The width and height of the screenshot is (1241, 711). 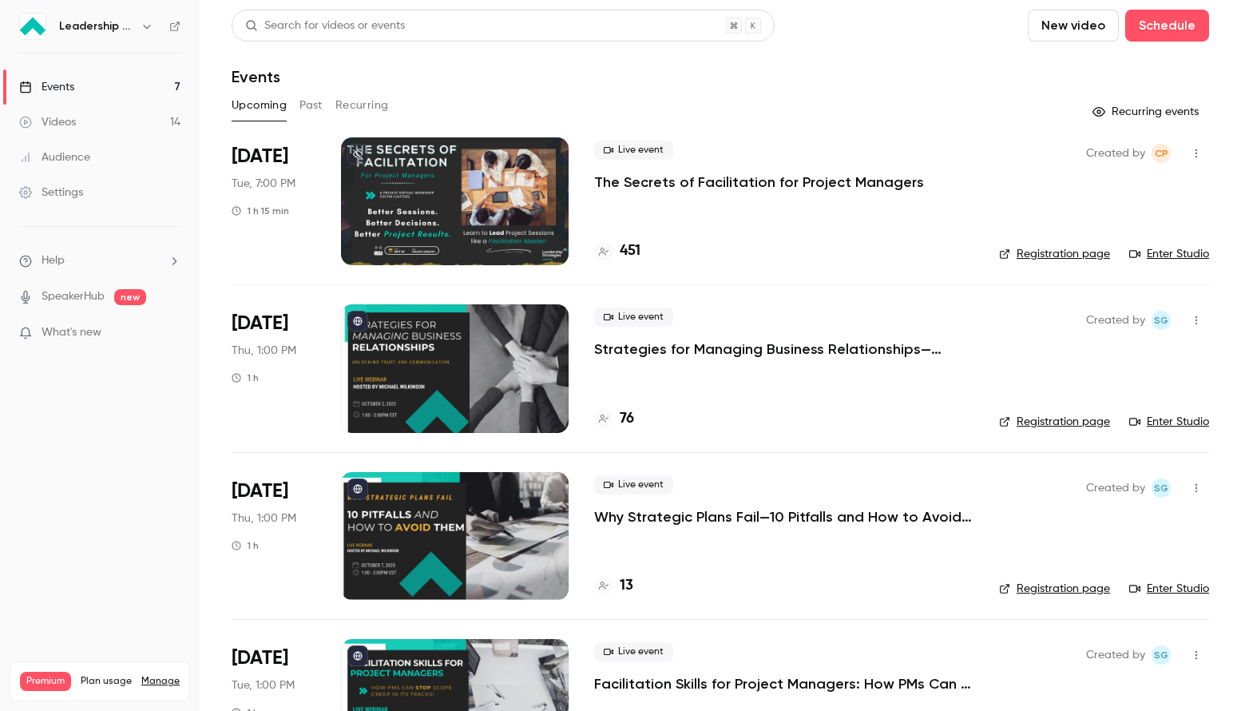 I want to click on span: Tue, 7:00 PM, so click(x=263, y=184).